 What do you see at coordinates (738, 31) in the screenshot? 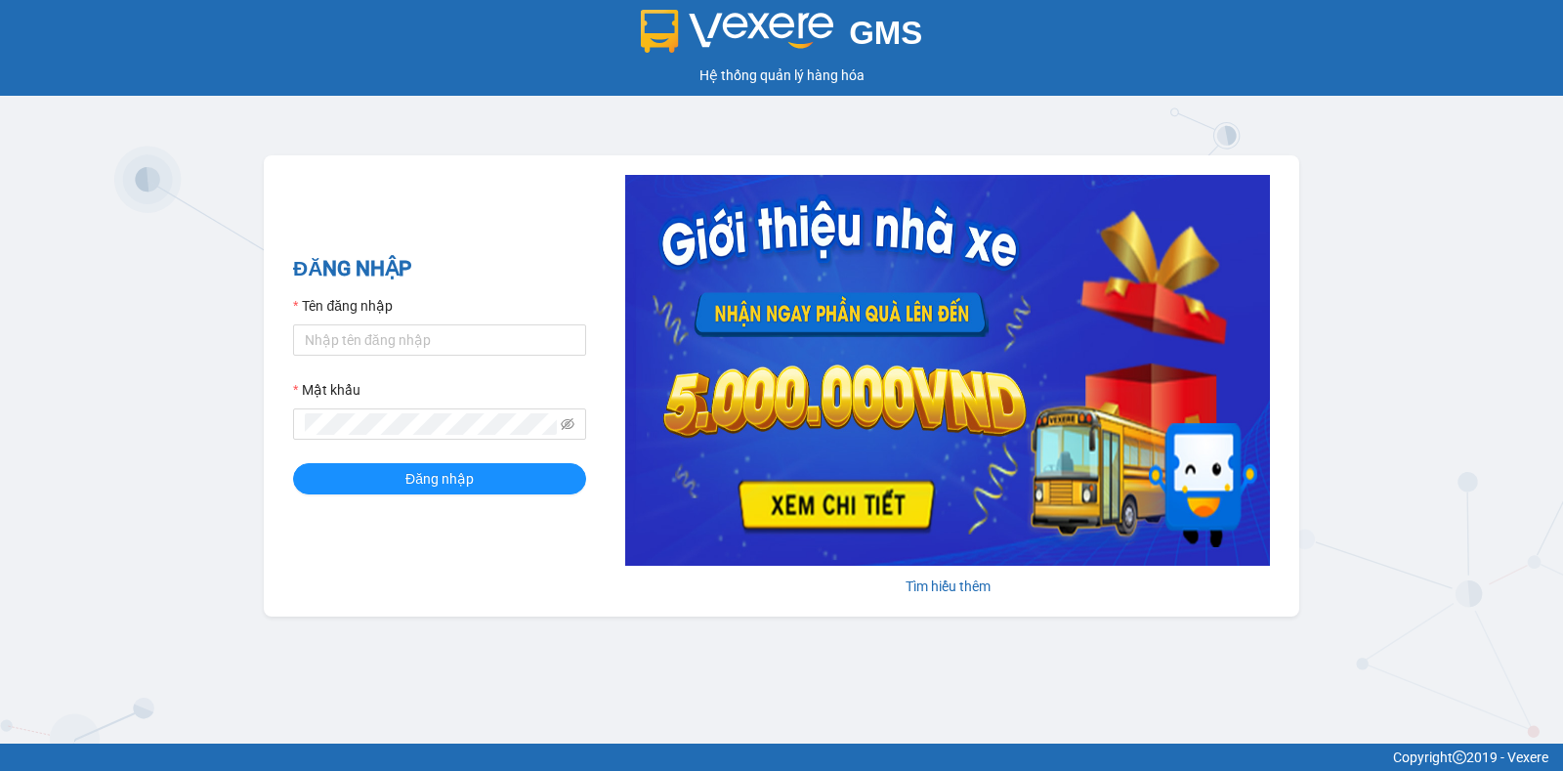
I see `img: logo 2` at bounding box center [738, 31].